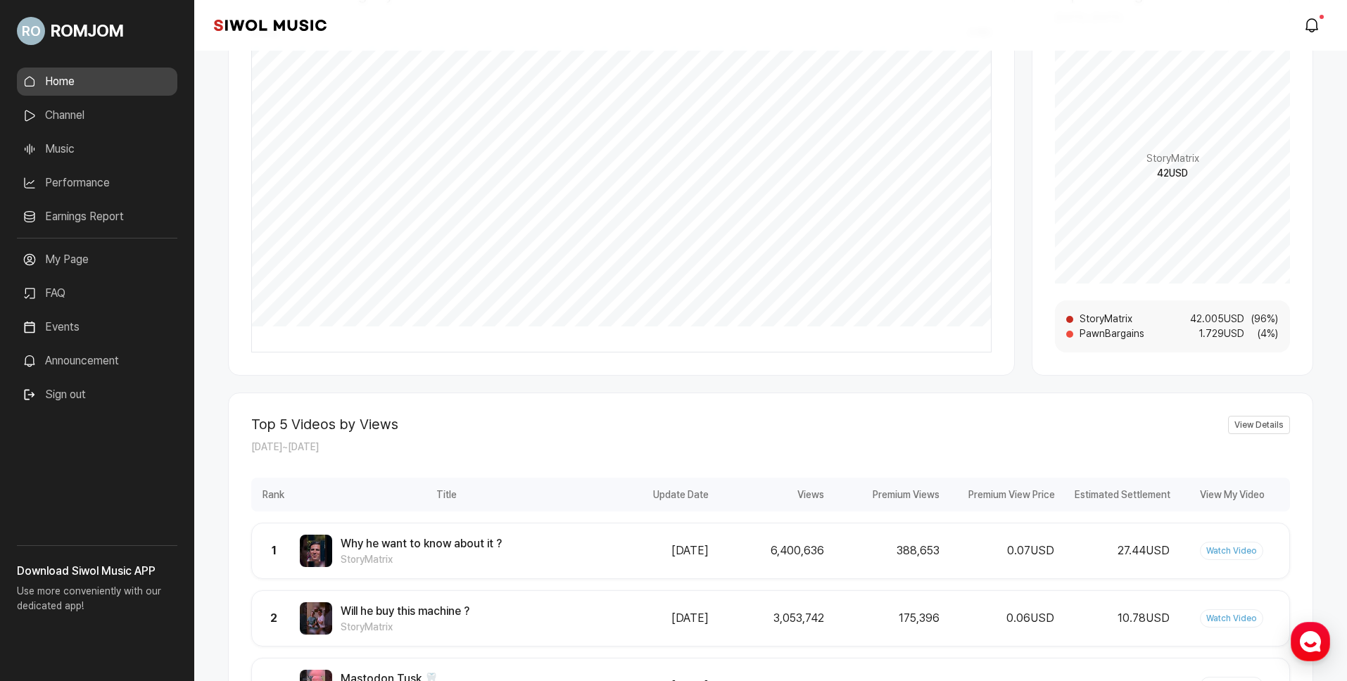  What do you see at coordinates (886, 618) in the screenshot?
I see `div: 175,396` at bounding box center [886, 618].